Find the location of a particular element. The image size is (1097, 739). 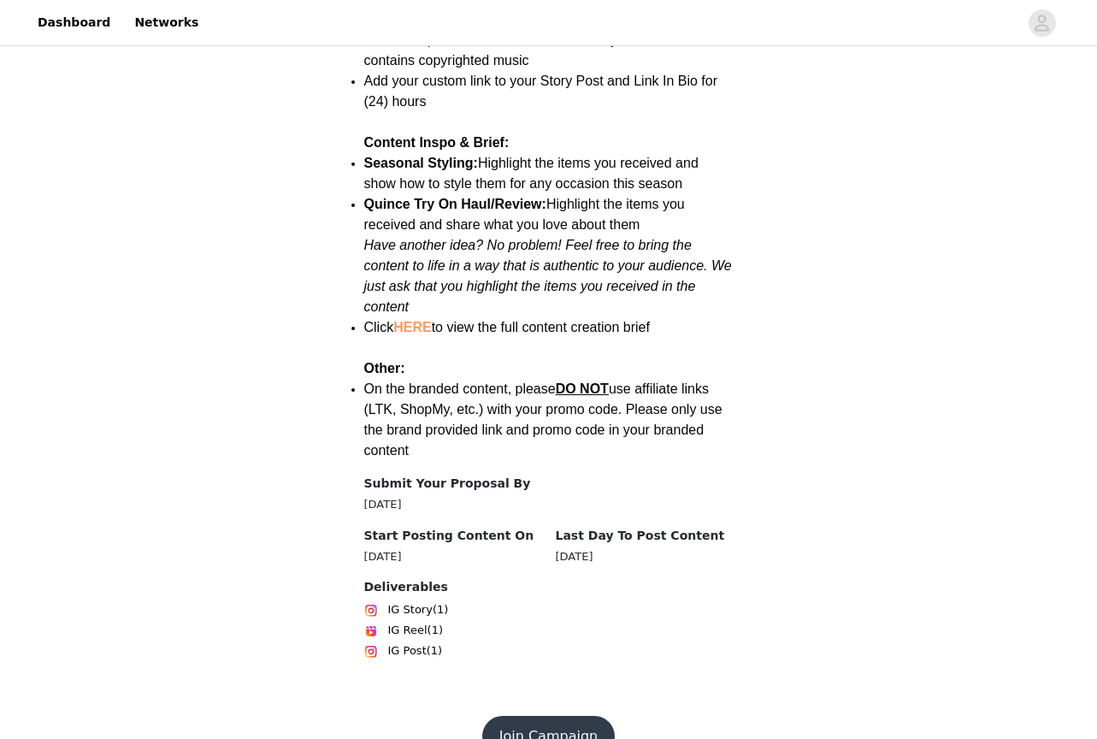

h4: Start Posting Content On is located at coordinates (453, 535).